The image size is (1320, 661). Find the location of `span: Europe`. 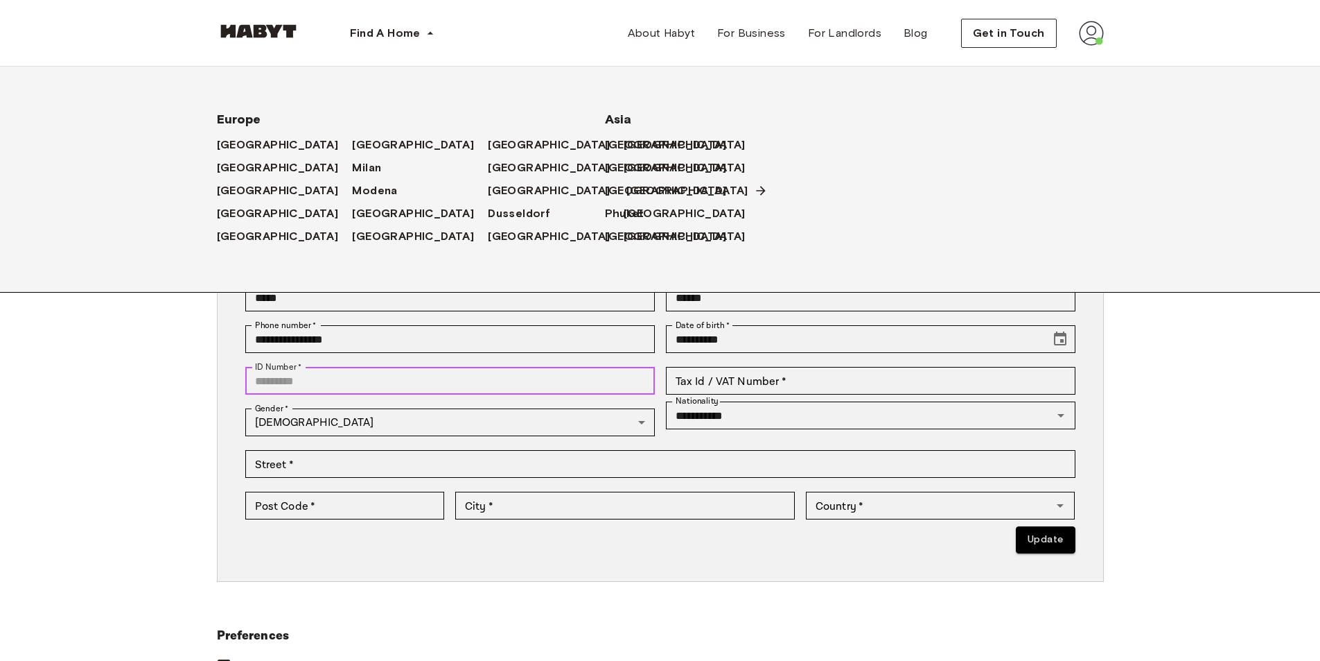

span: Europe is located at coordinates (389, 119).